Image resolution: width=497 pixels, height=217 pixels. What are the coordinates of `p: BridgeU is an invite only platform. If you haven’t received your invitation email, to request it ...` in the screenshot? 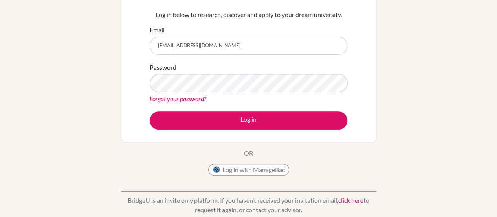 It's located at (249, 205).